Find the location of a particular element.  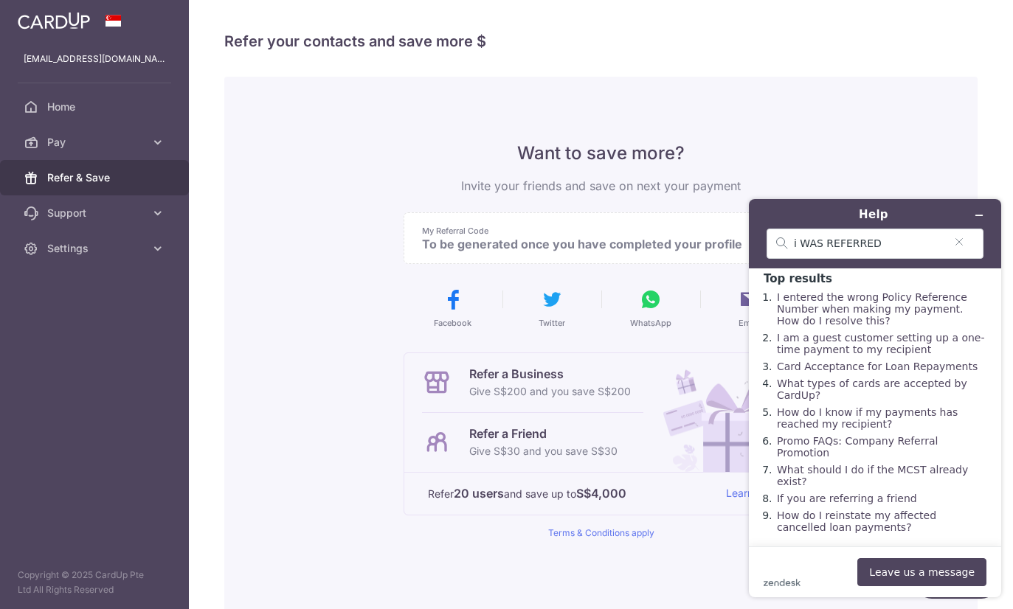

img: Refer is located at coordinates (724, 412).